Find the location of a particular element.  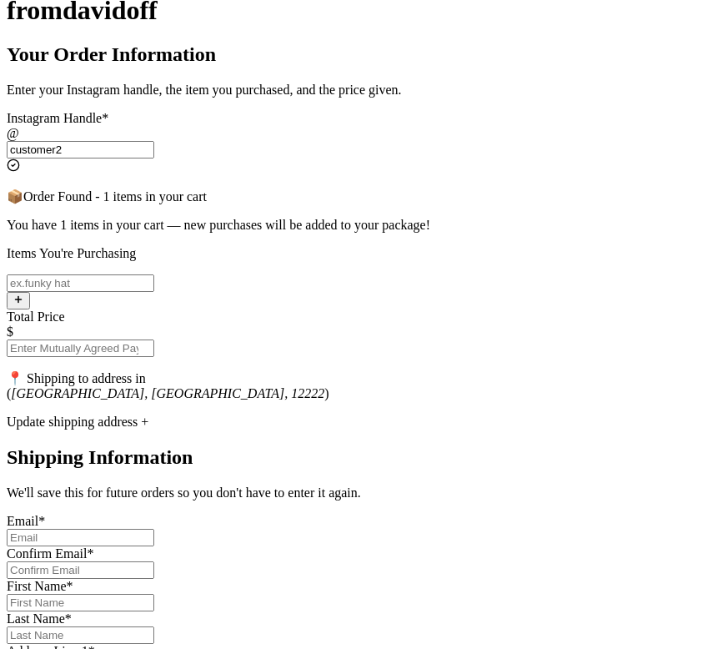

label: Instagram Handle is located at coordinates (58, 118).